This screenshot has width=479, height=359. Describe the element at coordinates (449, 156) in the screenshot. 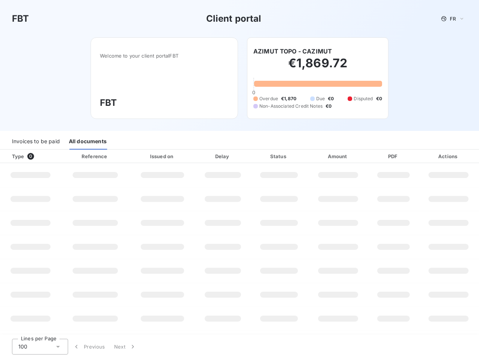

I see `div: Actions` at that location.